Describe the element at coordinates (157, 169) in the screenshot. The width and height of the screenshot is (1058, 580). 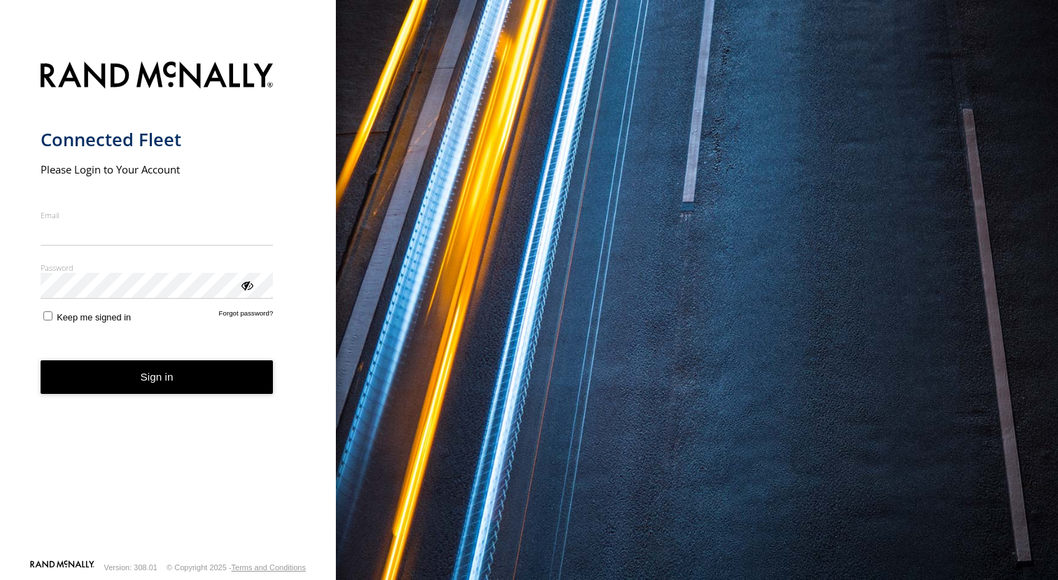
I see `h2: Please Login to Your Account` at that location.